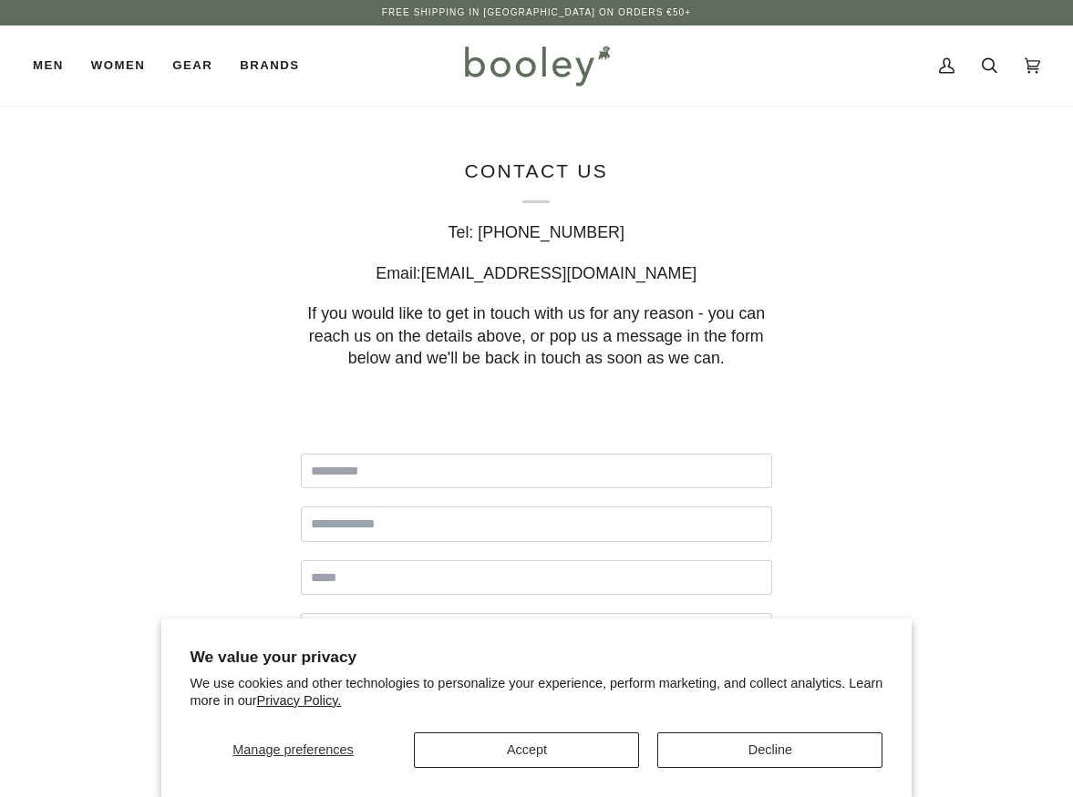 The image size is (1073, 797). Describe the element at coordinates (537, 335) in the screenshot. I see `span: If you would like to get in touch with us for any reason - you can reach us on the details above,...` at that location.